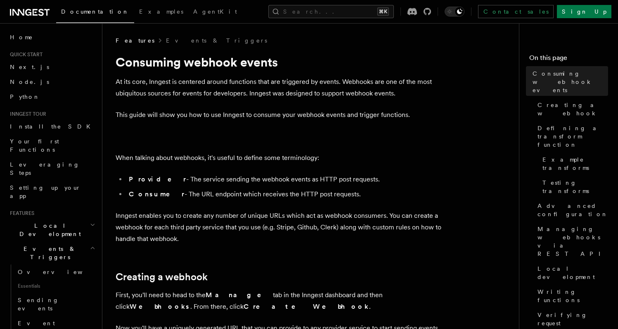 This screenshot has height=329, width=618. Describe the element at coordinates (569, 59) in the screenshot. I see `h4: On this page` at that location.